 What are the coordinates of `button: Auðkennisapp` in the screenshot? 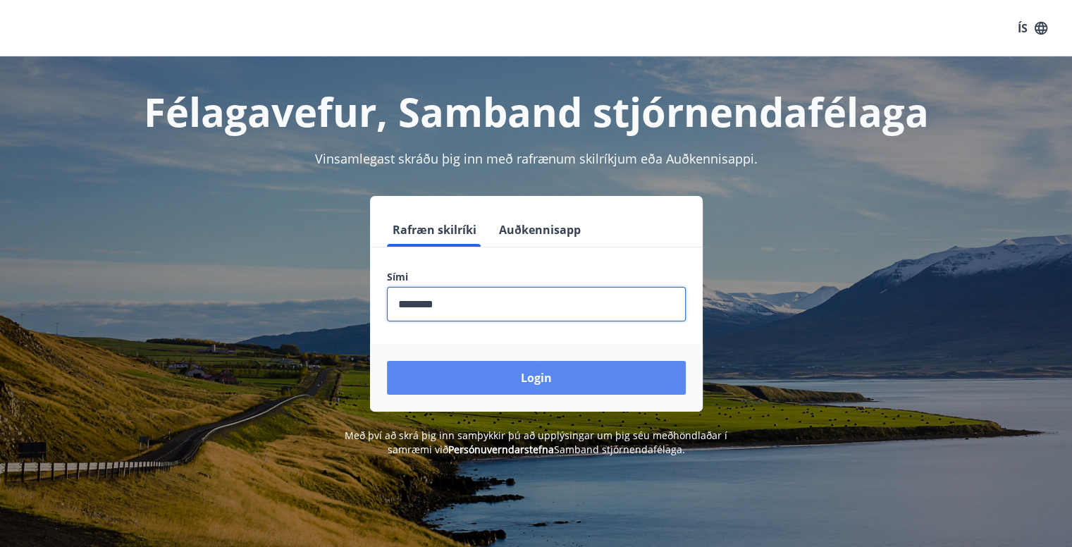 It's located at (540, 230).